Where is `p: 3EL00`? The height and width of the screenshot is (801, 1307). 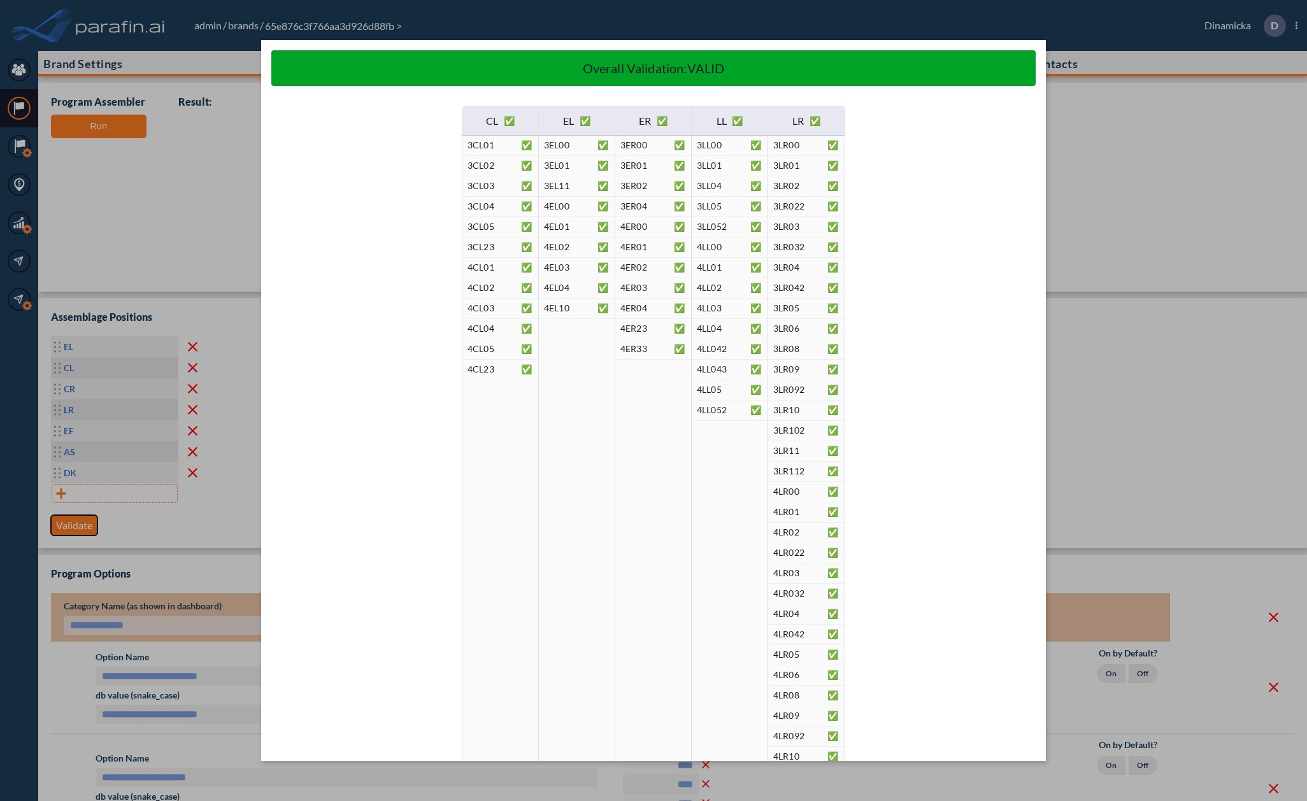 p: 3EL00 is located at coordinates (570, 145).